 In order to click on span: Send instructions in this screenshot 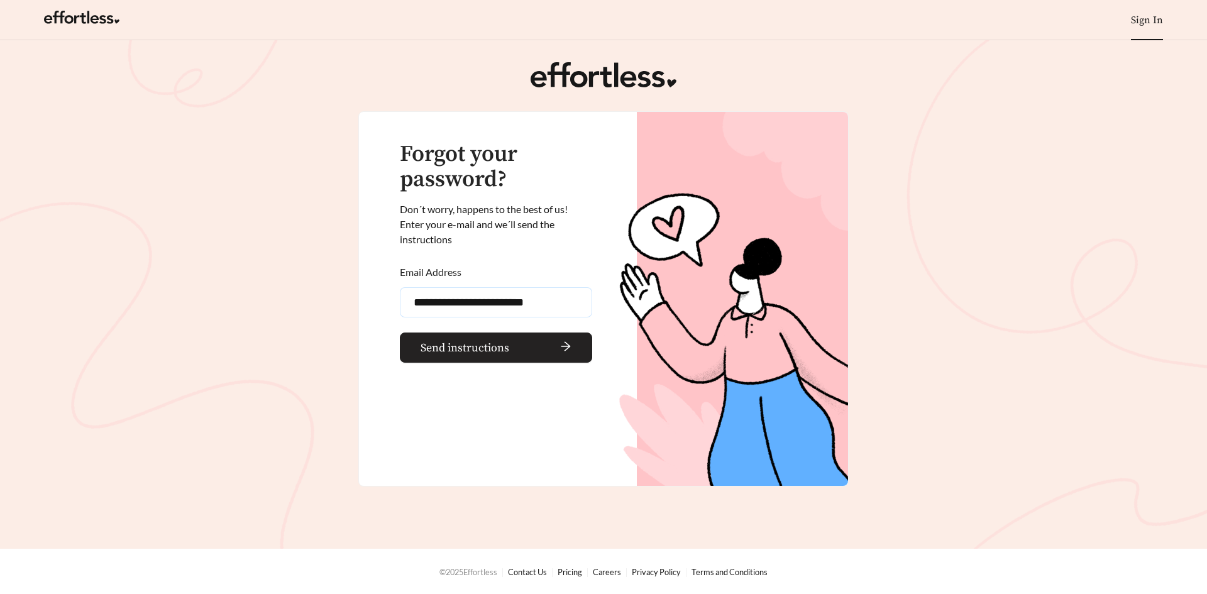, I will do `click(465, 348)`.